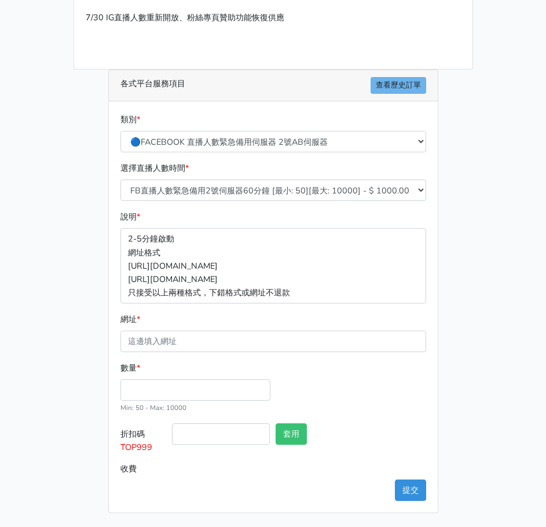 The image size is (546, 527). What do you see at coordinates (130, 368) in the screenshot?
I see `label: 數量` at bounding box center [130, 368].